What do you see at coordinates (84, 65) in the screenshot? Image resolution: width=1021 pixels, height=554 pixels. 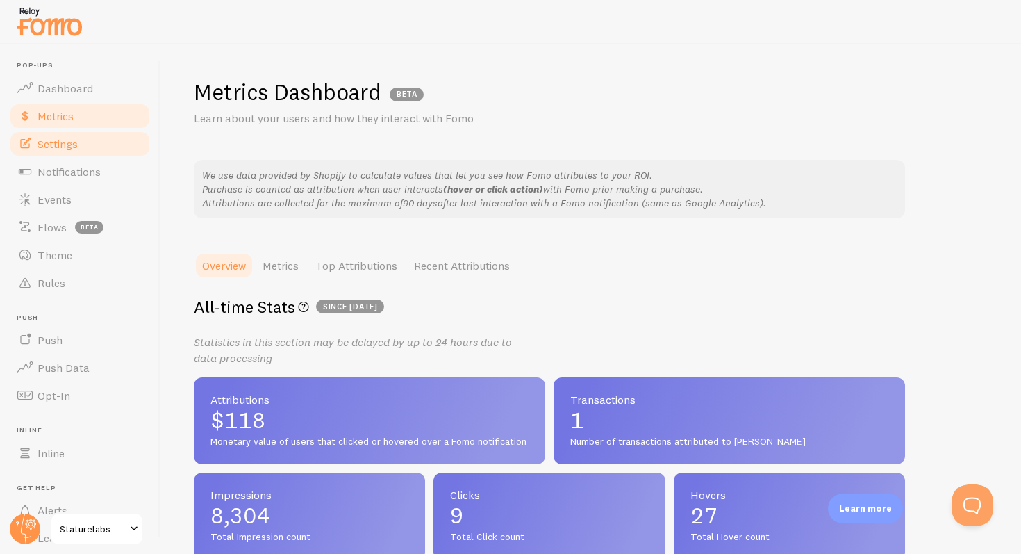 I see `span: Pop-ups` at bounding box center [84, 65].